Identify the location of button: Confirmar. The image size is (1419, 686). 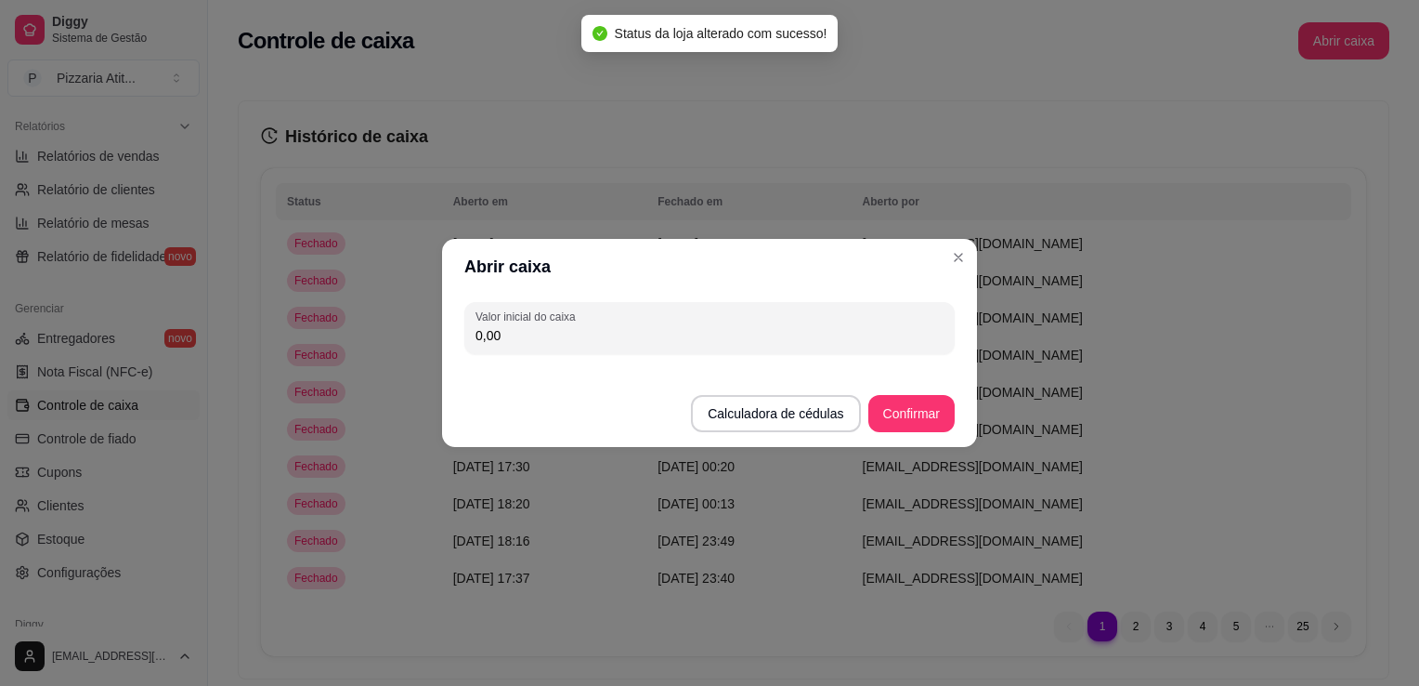
(911, 413).